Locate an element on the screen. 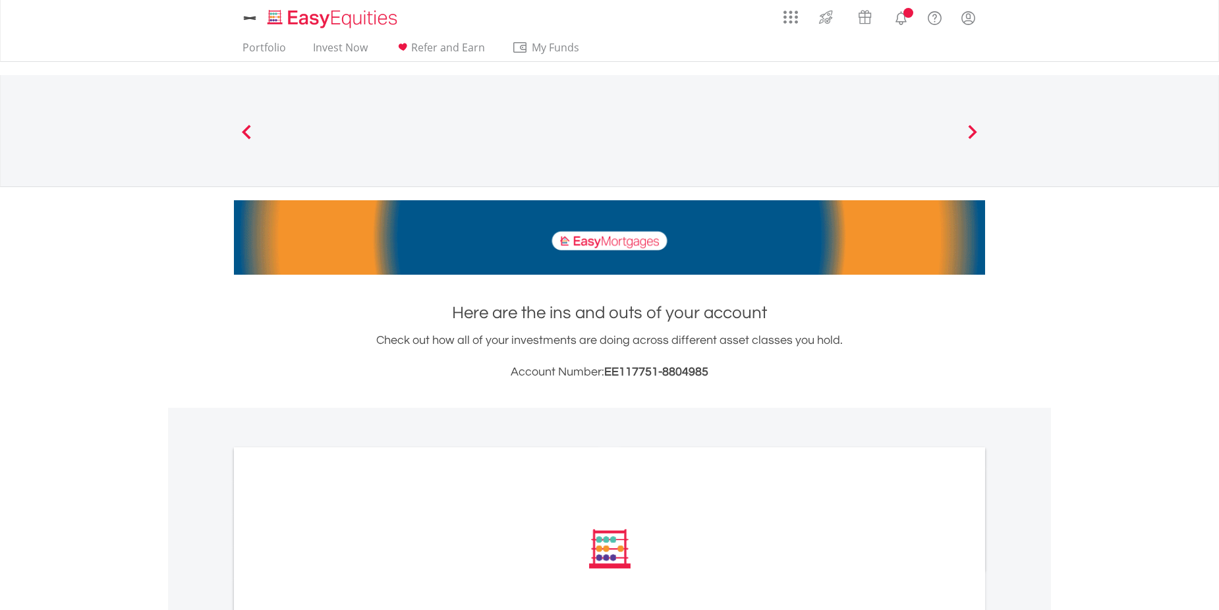  a: Invest Now is located at coordinates (340, 51).